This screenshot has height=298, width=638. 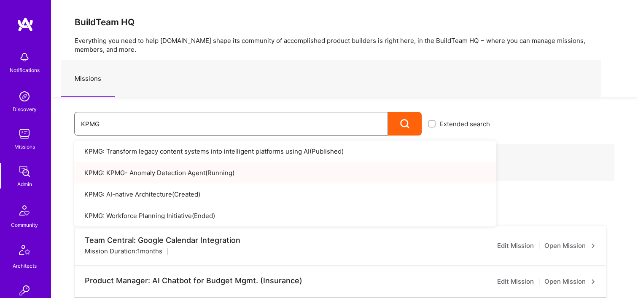 What do you see at coordinates (24, 252) in the screenshot?
I see `img: Architects` at bounding box center [24, 252].